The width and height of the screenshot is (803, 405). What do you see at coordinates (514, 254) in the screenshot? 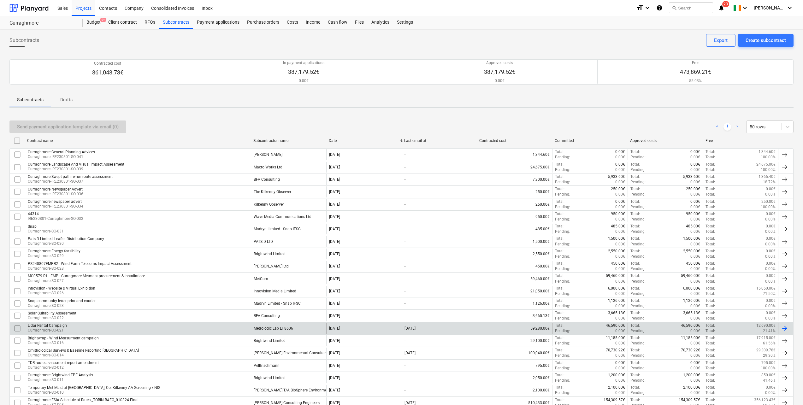
I see `div: 2,550.00€` at bounding box center [514, 254].